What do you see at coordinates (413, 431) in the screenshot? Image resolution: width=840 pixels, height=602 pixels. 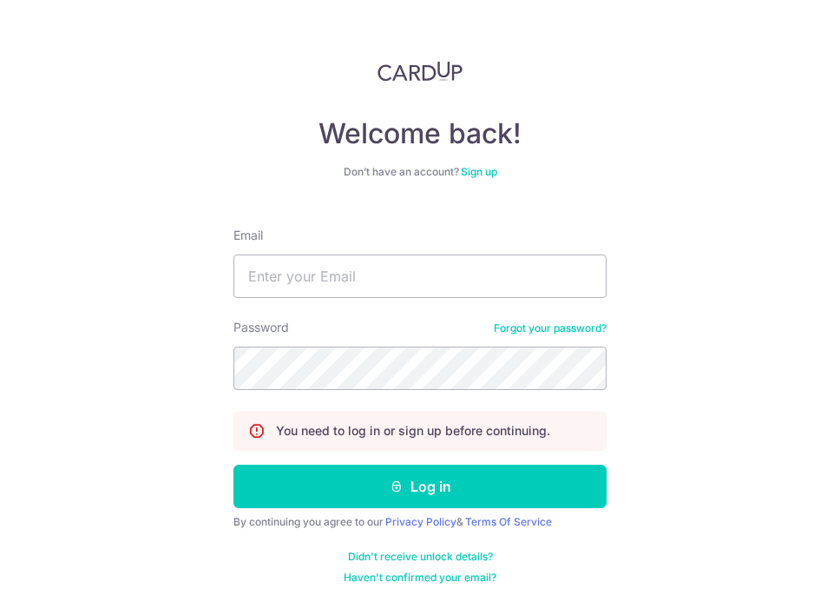 I see `p: You need to log in or sign up before continuing.` at bounding box center [413, 431].